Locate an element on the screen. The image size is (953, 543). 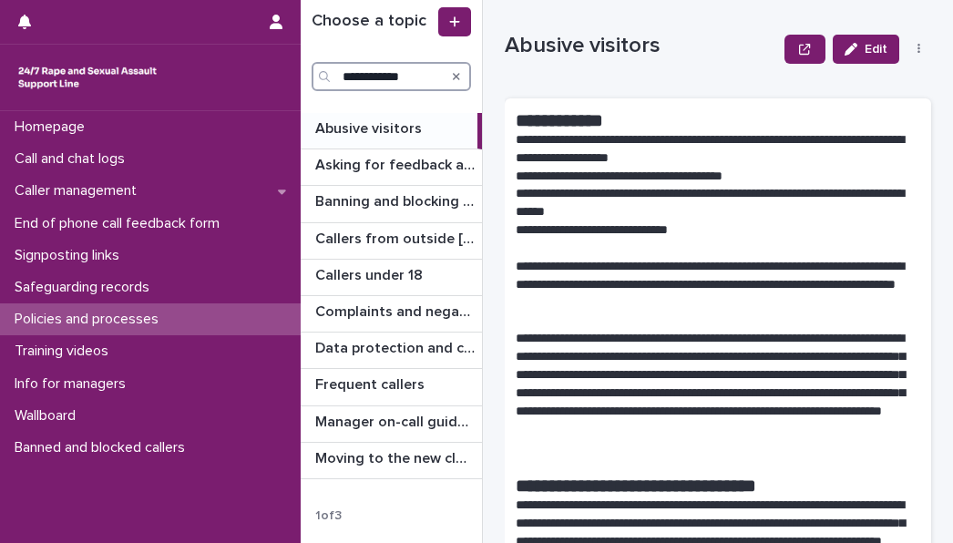
p: Safeguarding records is located at coordinates (86, 287).